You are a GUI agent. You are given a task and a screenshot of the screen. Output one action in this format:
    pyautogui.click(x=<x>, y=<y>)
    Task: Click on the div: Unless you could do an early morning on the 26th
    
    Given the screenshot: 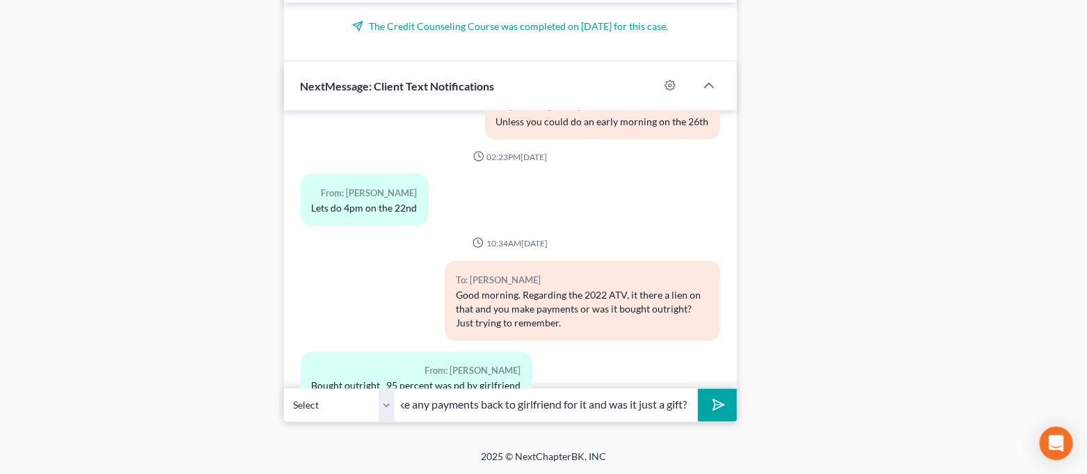 What is the action you would take?
    pyautogui.click(x=603, y=122)
    